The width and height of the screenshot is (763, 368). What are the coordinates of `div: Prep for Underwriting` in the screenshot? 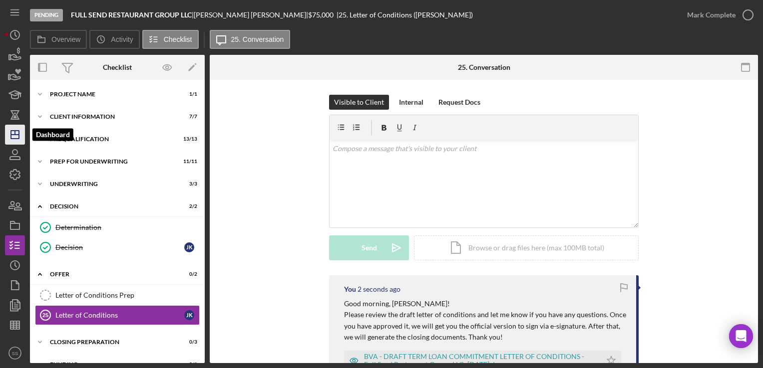 It's located at (111, 162).